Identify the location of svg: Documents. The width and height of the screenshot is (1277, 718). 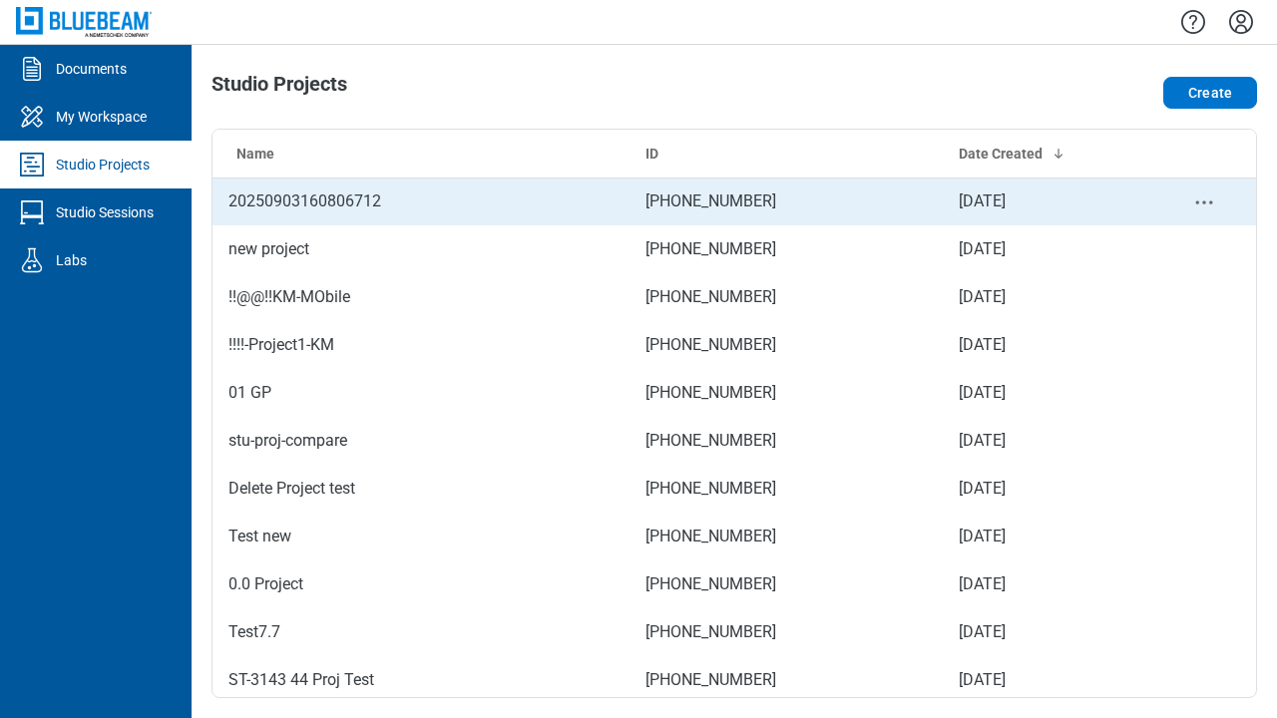
(32, 69).